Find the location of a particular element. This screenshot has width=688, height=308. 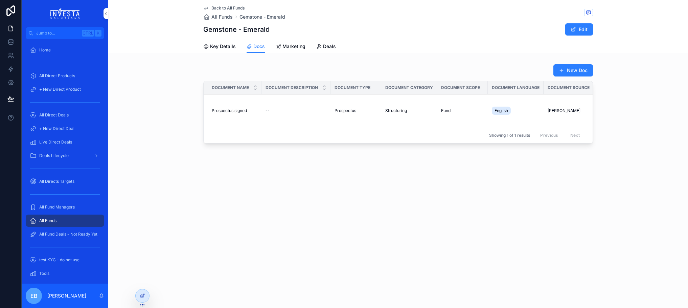

span: test KYC - do not use is located at coordinates (59, 260).